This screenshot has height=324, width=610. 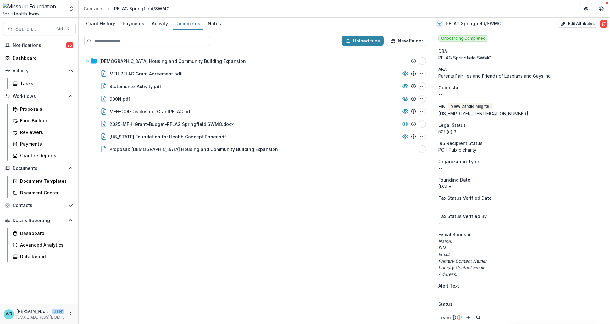 I want to click on div: MFH-COI-Disclosure-GrantPFLAG.pdfMFH-COI-Disclosure-GrantPFLAG.pdf Options, so click(x=256, y=111).